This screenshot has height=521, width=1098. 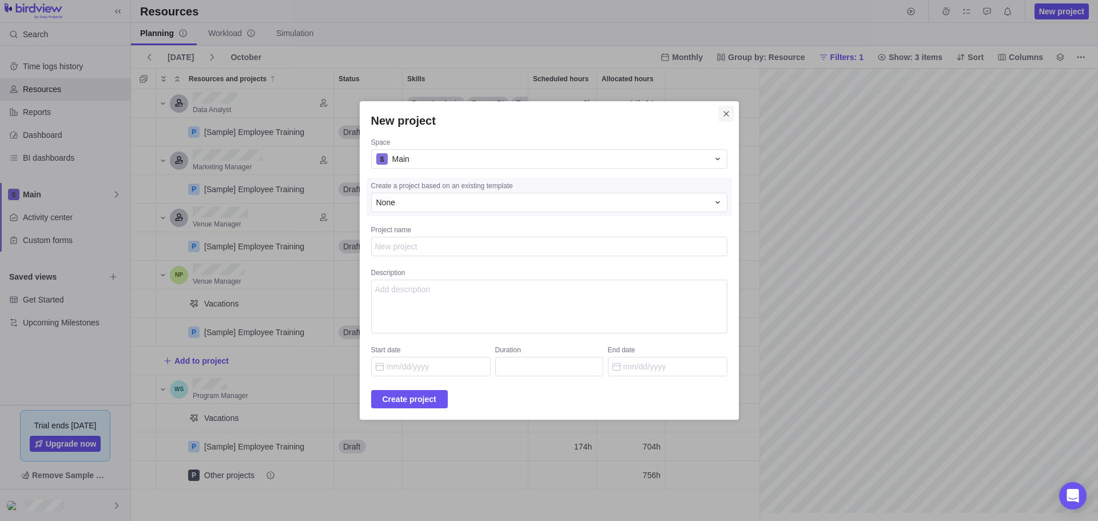 I want to click on h2: New project, so click(x=549, y=121).